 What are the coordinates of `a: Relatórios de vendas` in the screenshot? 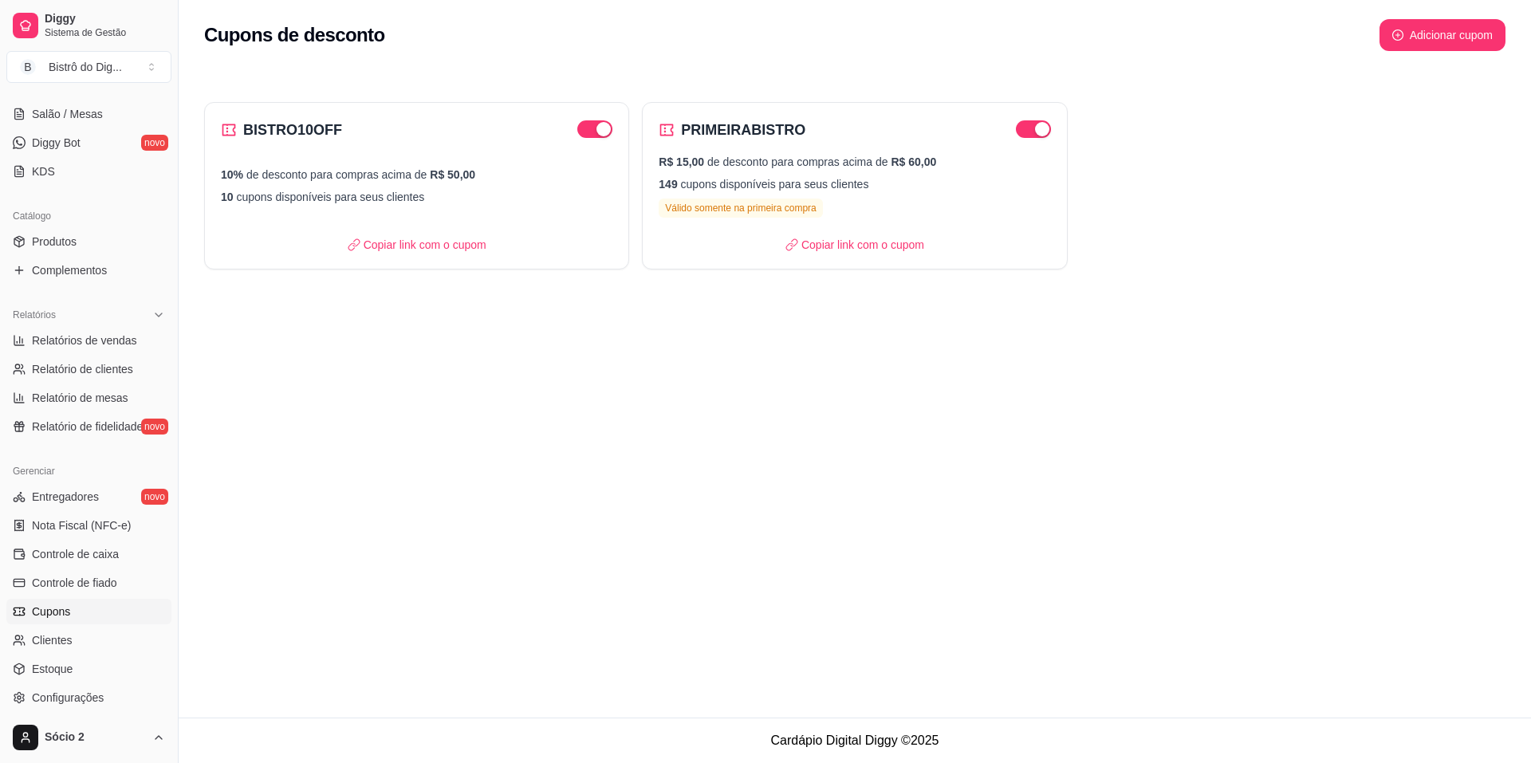 It's located at (88, 340).